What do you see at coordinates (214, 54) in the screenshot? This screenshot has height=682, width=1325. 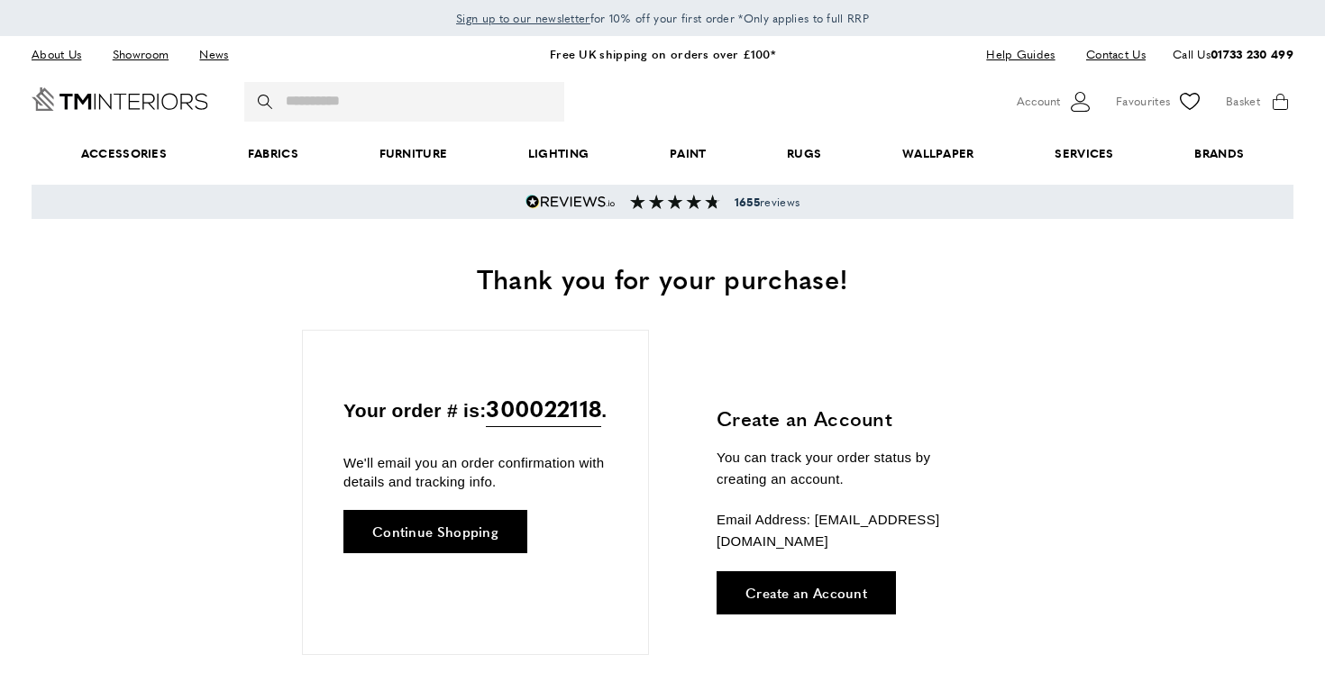 I see `a: News` at bounding box center [214, 54].